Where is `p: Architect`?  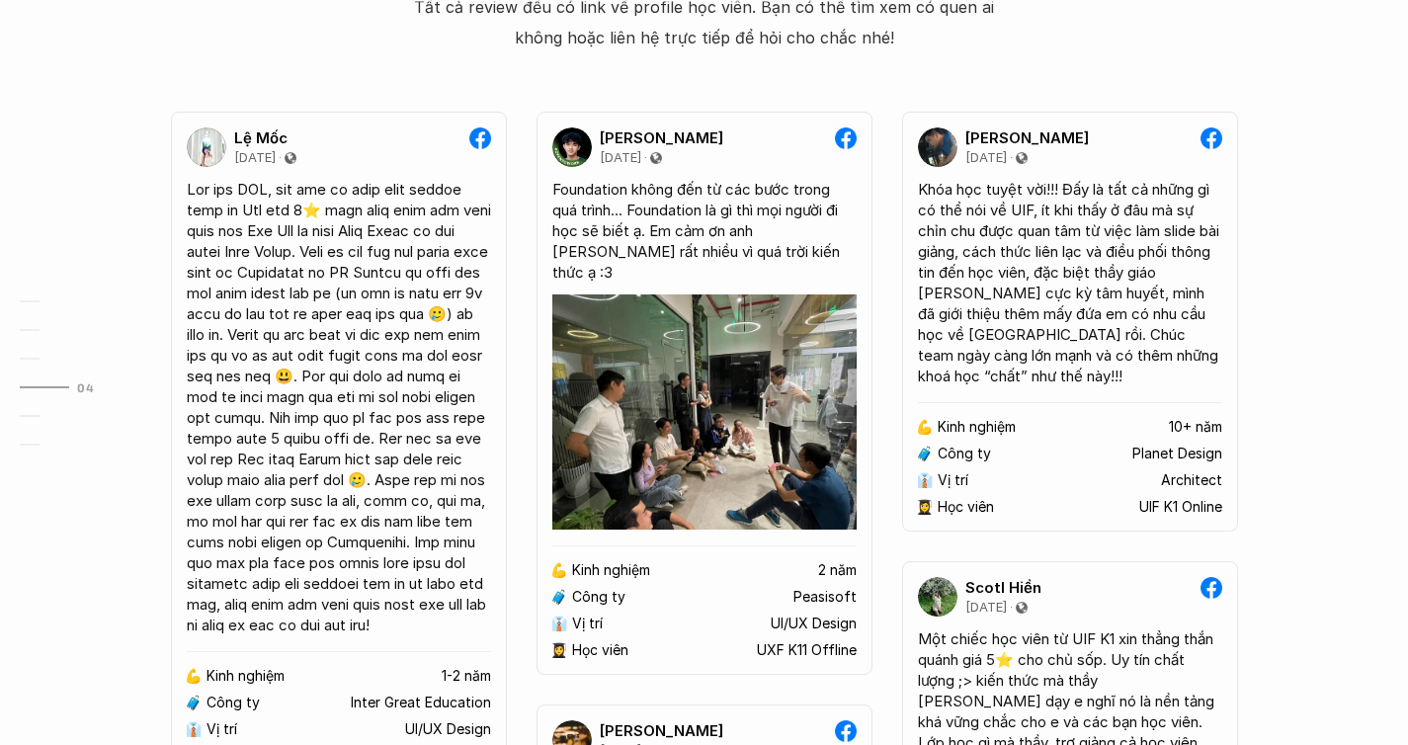
p: Architect is located at coordinates (1192, 480).